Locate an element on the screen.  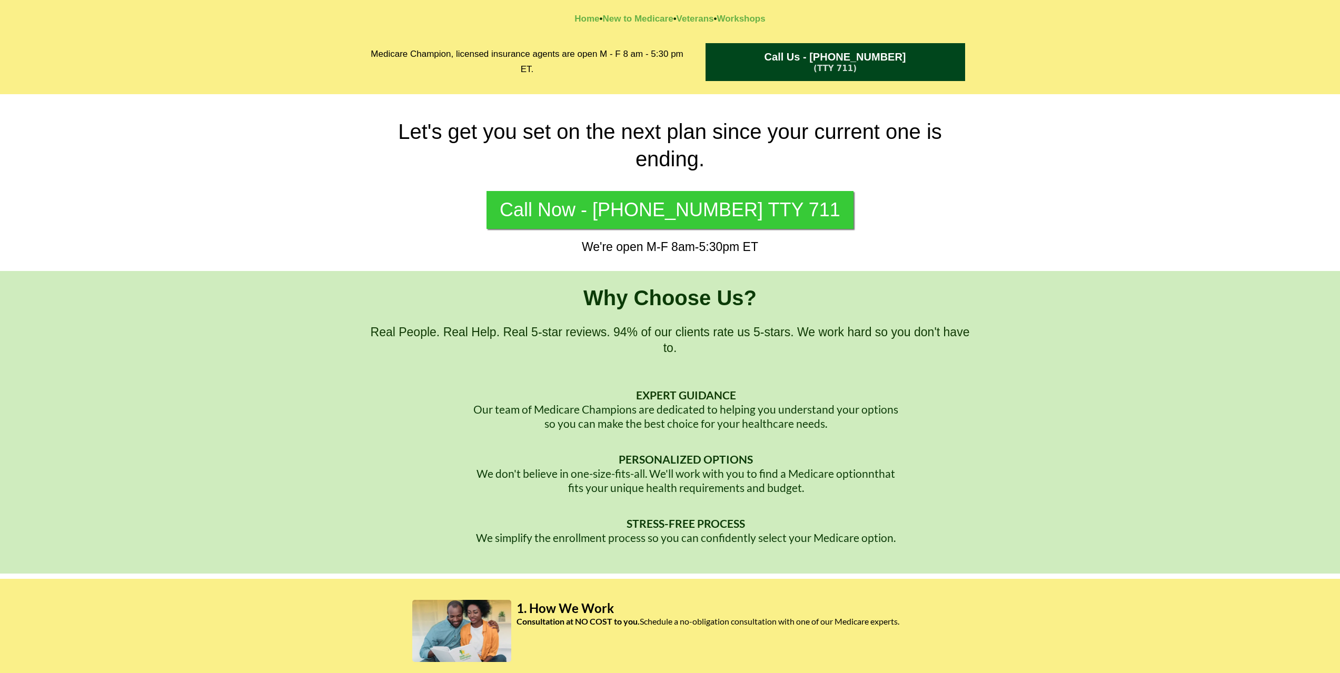
strong: New to Medicare is located at coordinates (638, 18).